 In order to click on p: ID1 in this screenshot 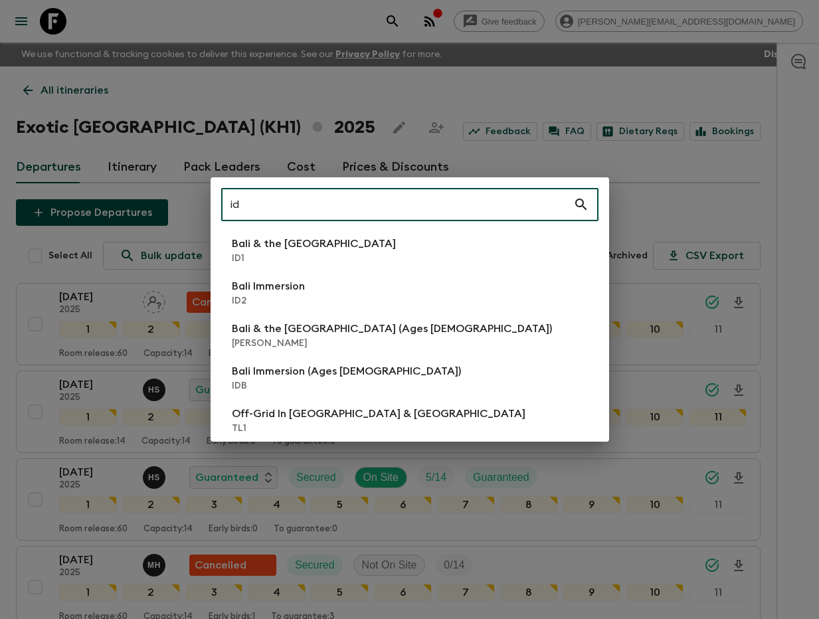, I will do `click(313, 258)`.